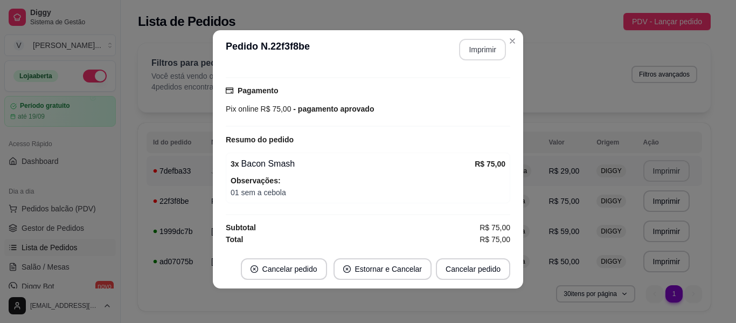 The height and width of the screenshot is (323, 736). Describe the element at coordinates (268, 50) in the screenshot. I see `h3: Pedido N. 22f3f8be` at that location.